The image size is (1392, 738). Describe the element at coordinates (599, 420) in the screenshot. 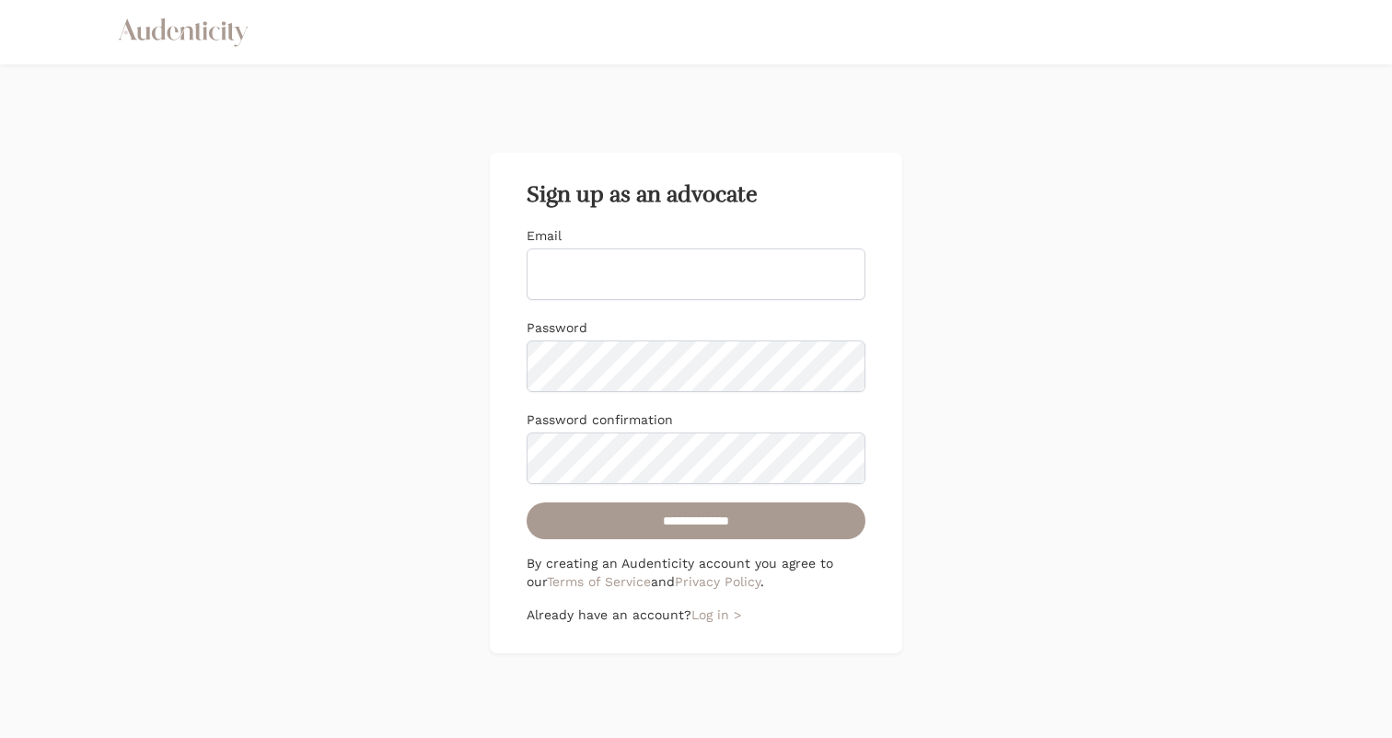

I see `label: Password confirmation` at that location.